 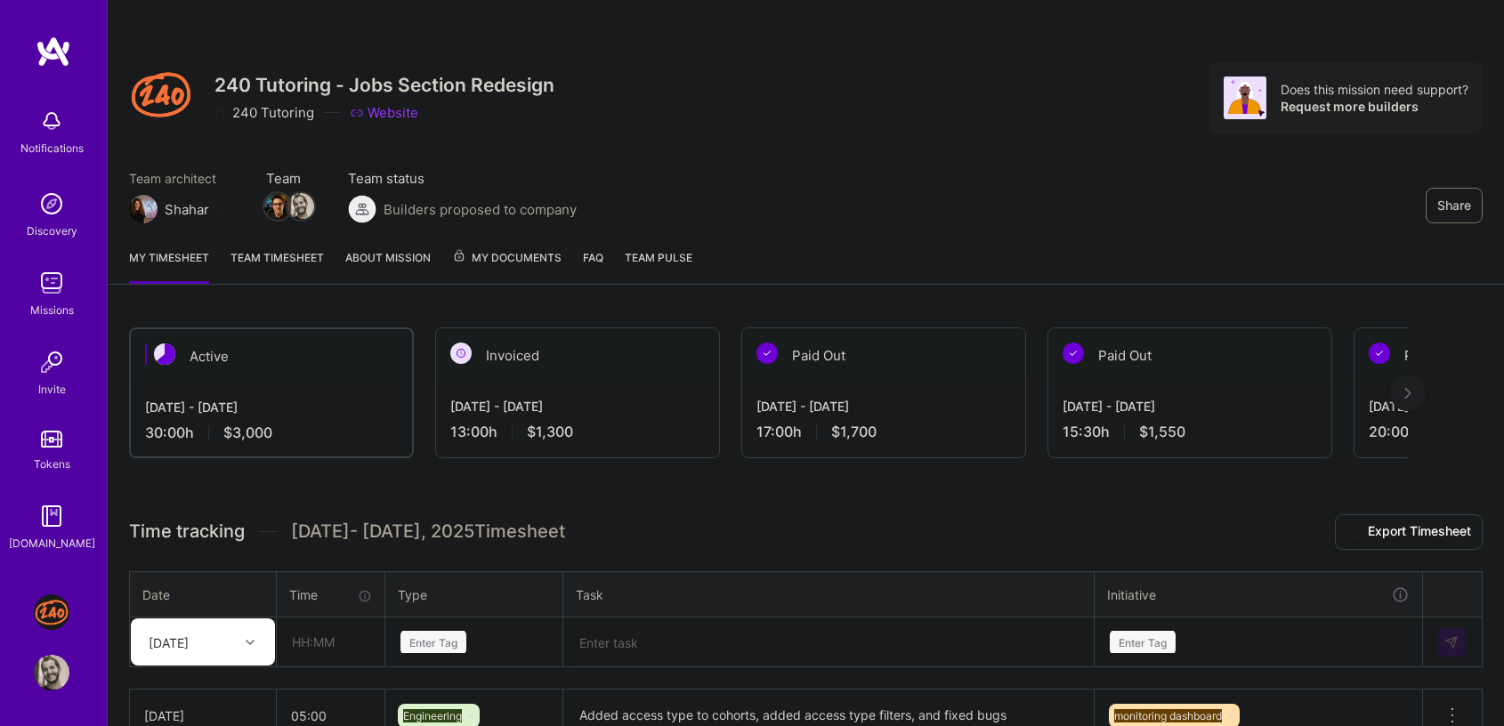 I want to click on div: Invite, so click(x=52, y=389).